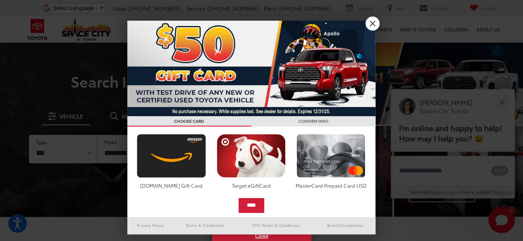 The height and width of the screenshot is (241, 523). Describe the element at coordinates (331, 156) in the screenshot. I see `img: mastercard.png` at that location.